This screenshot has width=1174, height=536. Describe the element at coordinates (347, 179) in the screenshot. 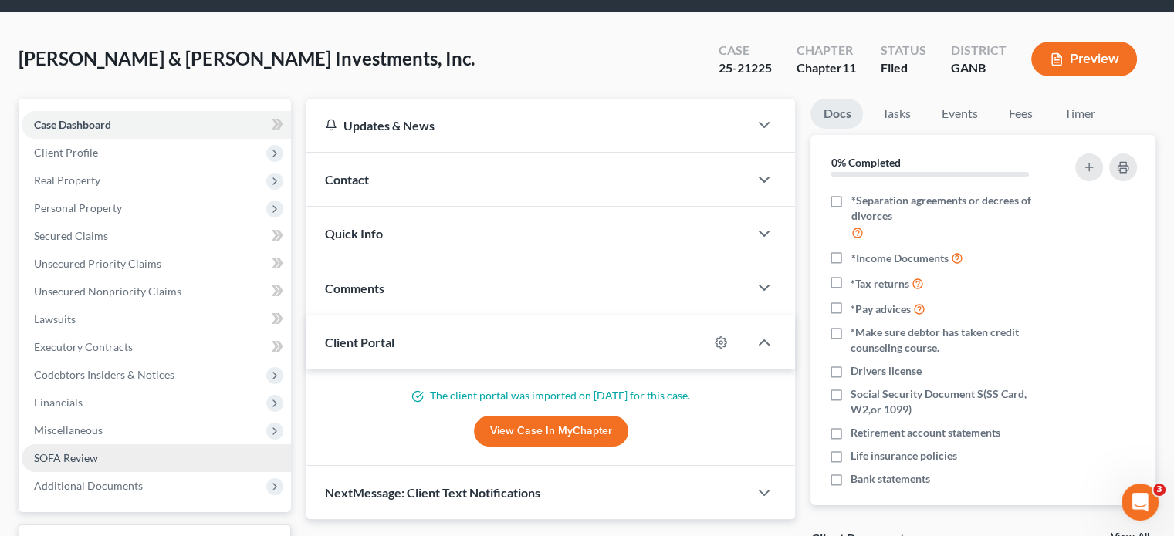

I see `span: Contact` at that location.